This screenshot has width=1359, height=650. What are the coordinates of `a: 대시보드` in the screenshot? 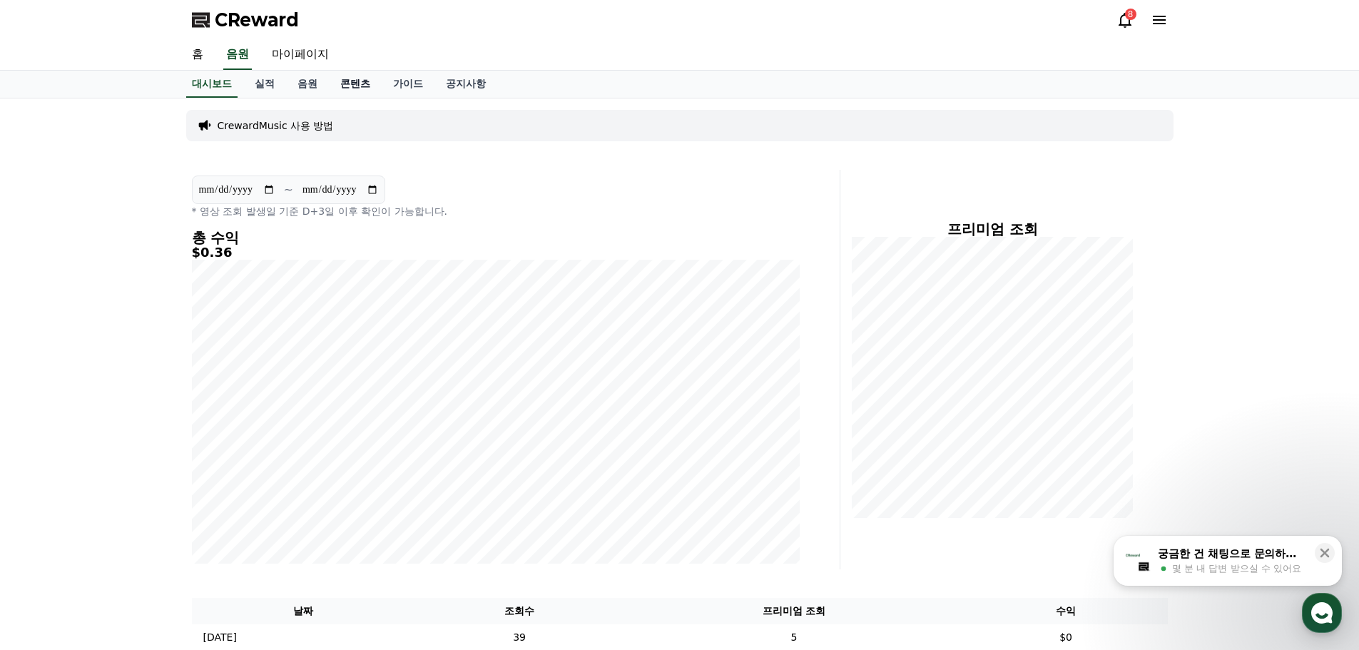 It's located at (212, 84).